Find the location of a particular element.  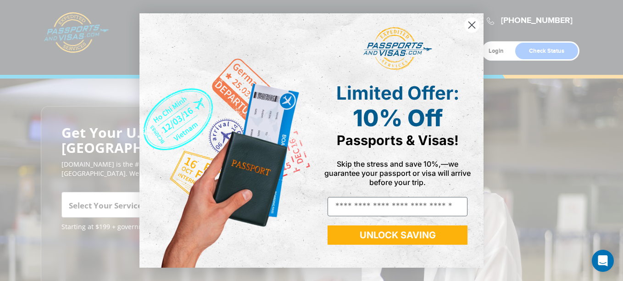

button: UNLOCK SAVING is located at coordinates (397, 235).